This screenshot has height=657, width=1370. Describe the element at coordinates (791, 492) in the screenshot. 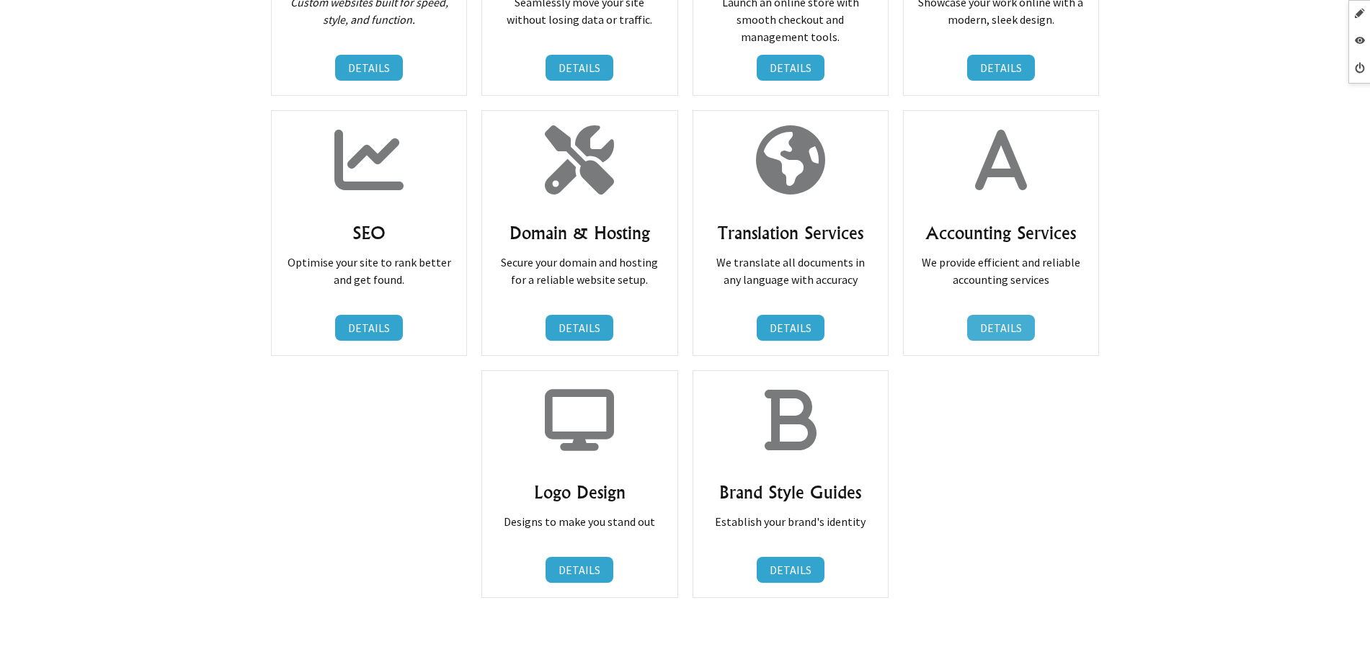

I see `h3: Brand Style Guides` at that location.